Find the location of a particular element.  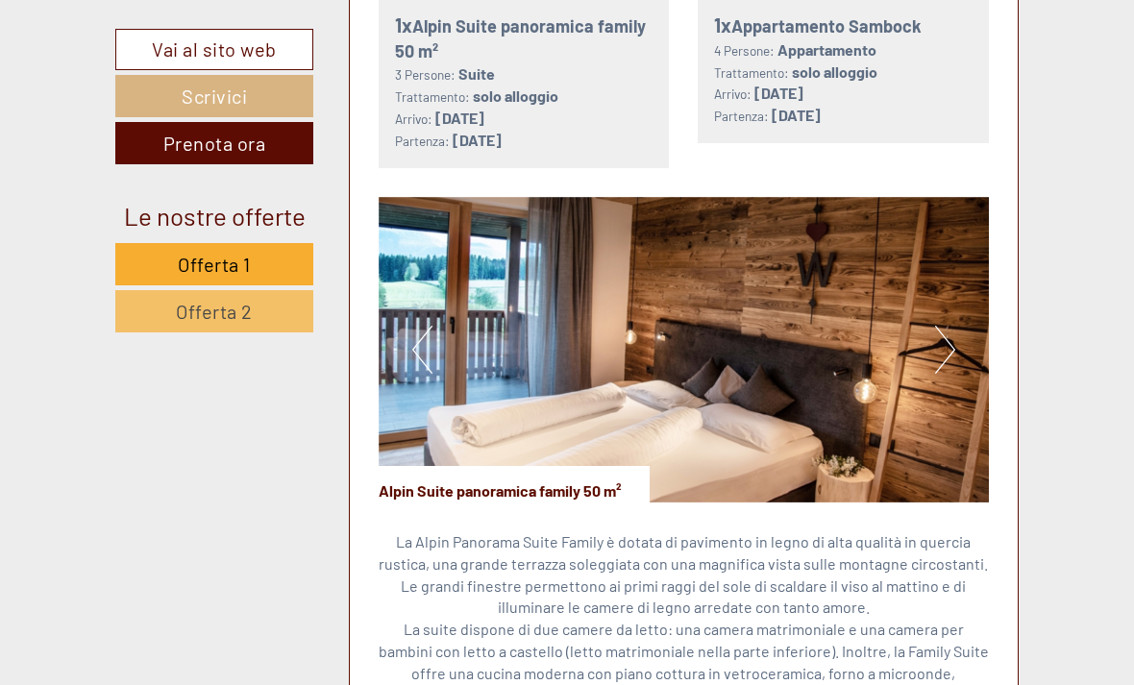

span: Offerta 1 is located at coordinates (214, 264).